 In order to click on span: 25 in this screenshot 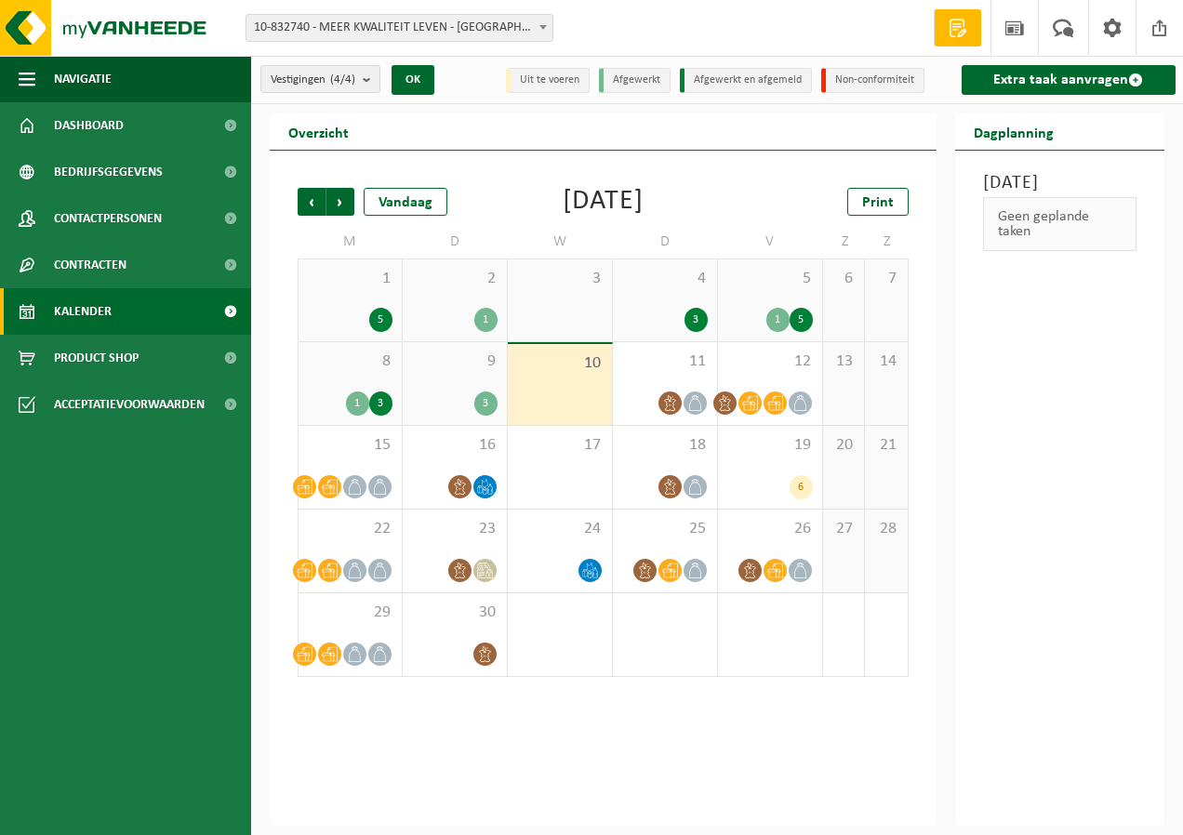, I will do `click(665, 529)`.